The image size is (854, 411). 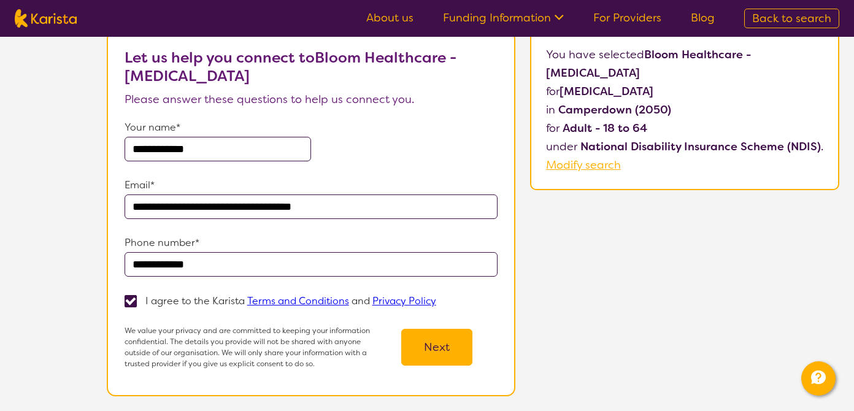 What do you see at coordinates (605, 128) in the screenshot?
I see `b: Adult - 18 to 64` at bounding box center [605, 128].